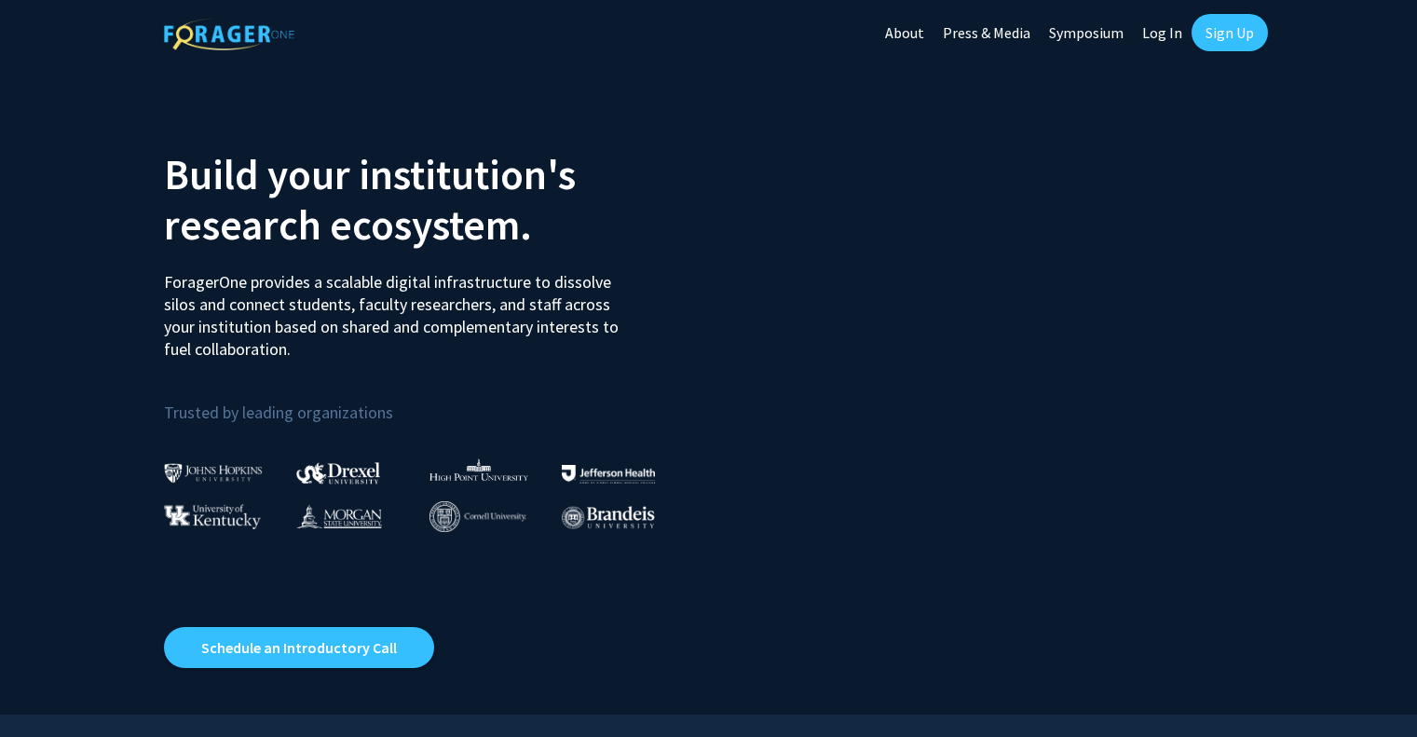  I want to click on a: Sign Up, so click(1229, 33).